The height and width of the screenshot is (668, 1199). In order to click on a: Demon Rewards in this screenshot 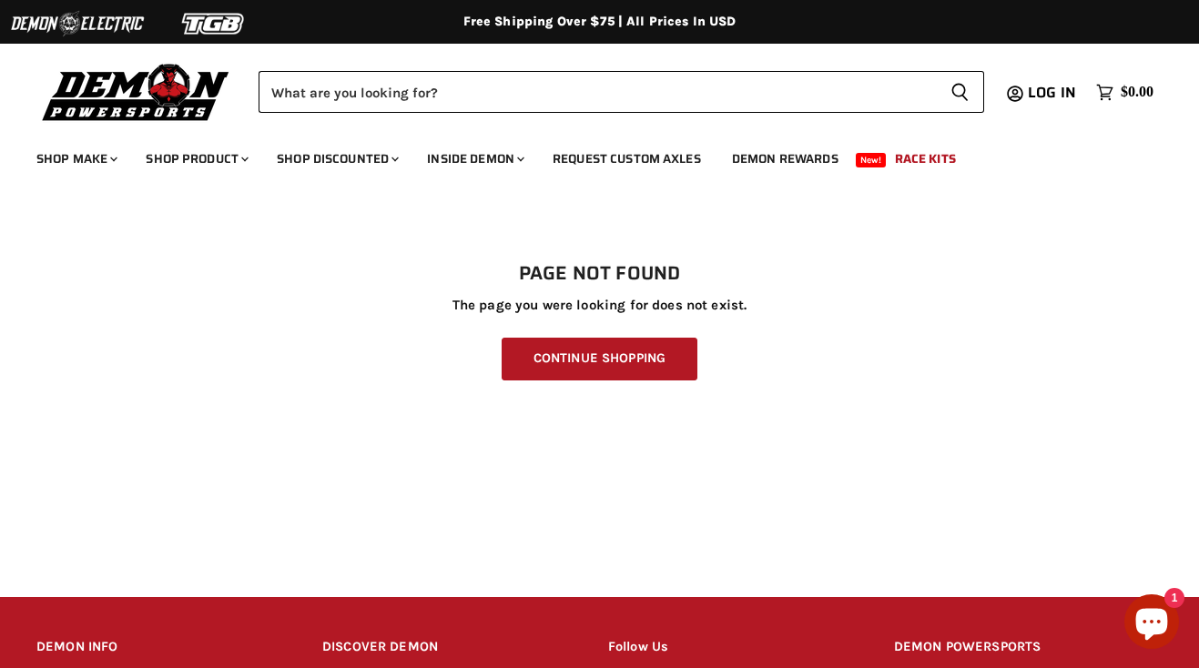, I will do `click(785, 158)`.